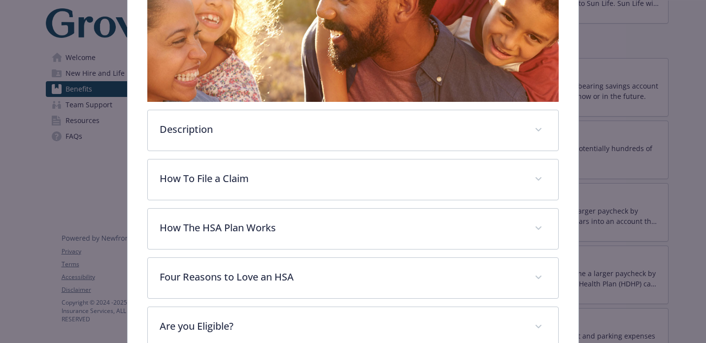  Describe the element at coordinates (341, 277) in the screenshot. I see `p: Four Reasons to Love an HSA` at that location.